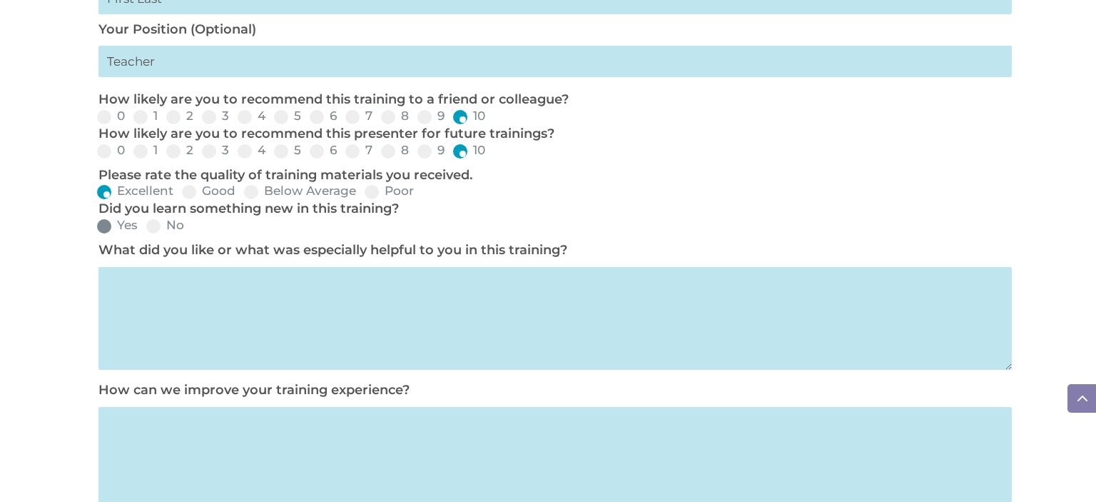 The height and width of the screenshot is (502, 1096). I want to click on label: No, so click(165, 225).